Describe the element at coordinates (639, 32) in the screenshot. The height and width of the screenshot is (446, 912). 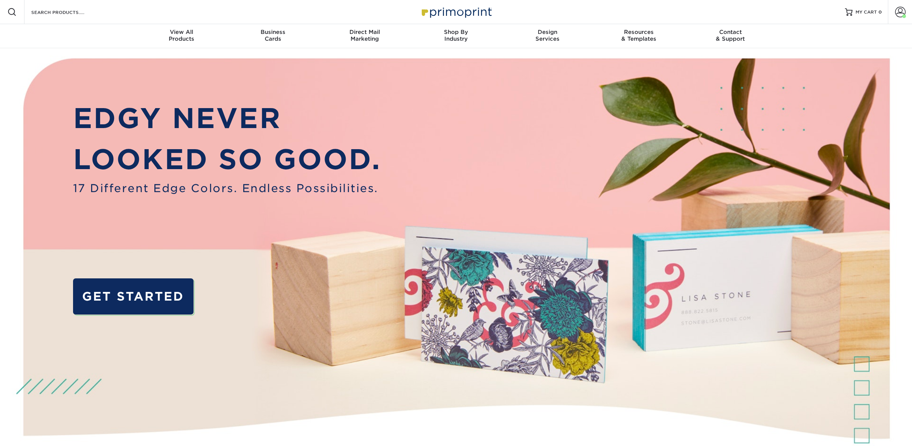
I see `span: Resources` at that location.